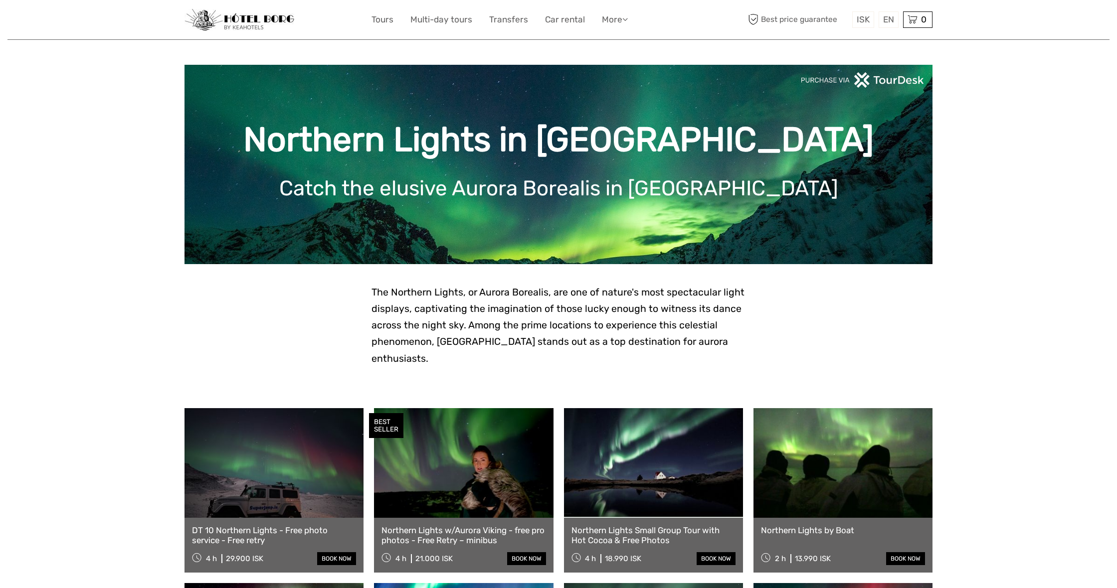  I want to click on div: 29.900 ISK, so click(244, 559).